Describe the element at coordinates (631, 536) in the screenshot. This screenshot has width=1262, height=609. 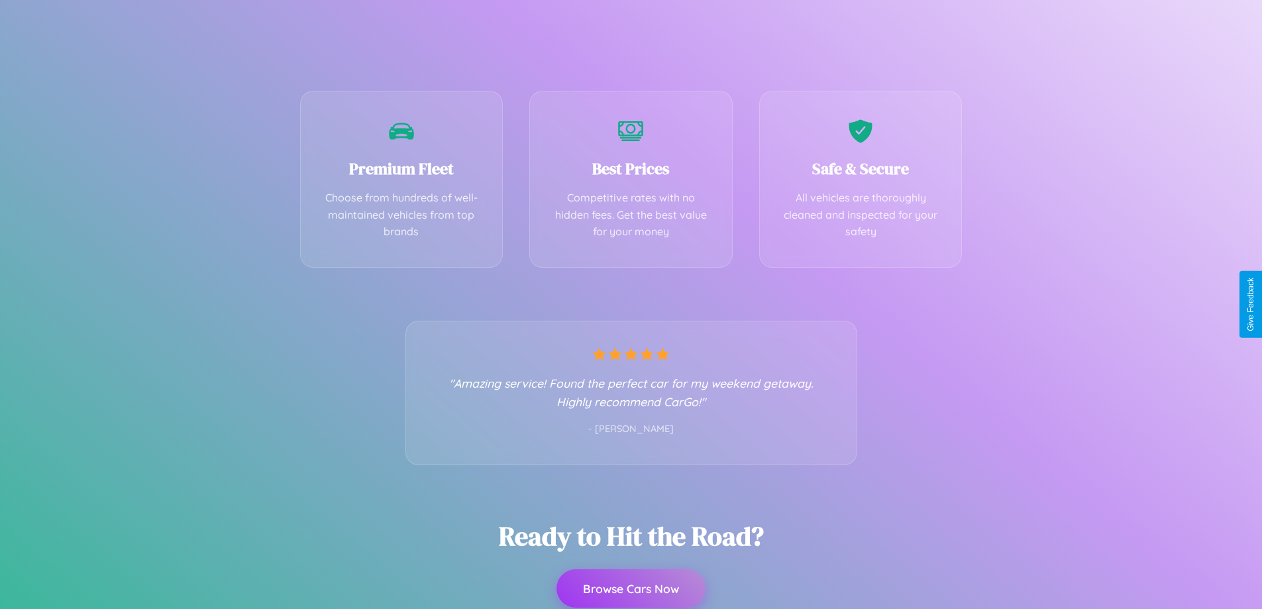
I see `h2: Ready to Hit the Road?` at that location.